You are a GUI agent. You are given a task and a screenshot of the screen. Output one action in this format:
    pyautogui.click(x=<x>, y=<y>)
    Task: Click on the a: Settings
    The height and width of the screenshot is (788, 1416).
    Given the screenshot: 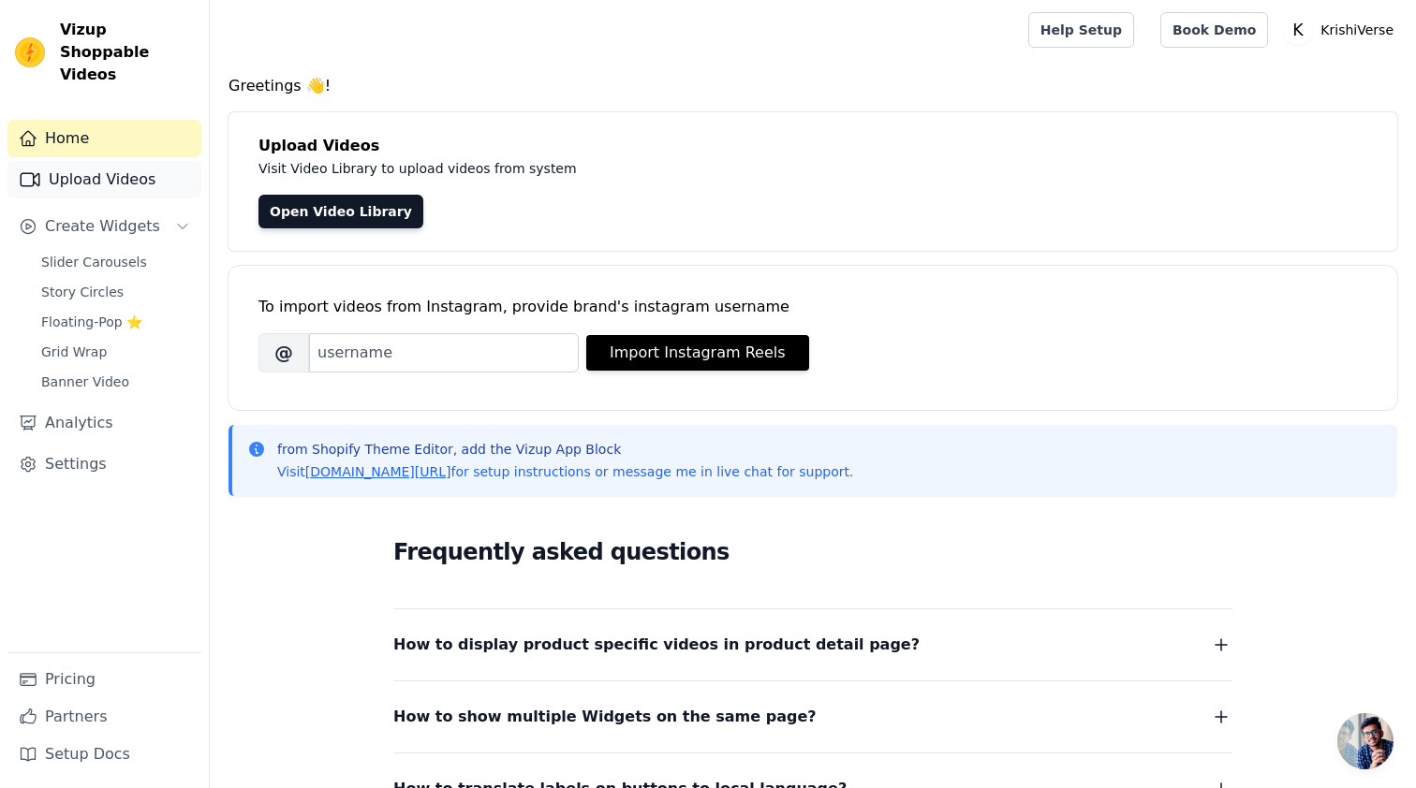 What is the action you would take?
    pyautogui.click(x=104, y=464)
    